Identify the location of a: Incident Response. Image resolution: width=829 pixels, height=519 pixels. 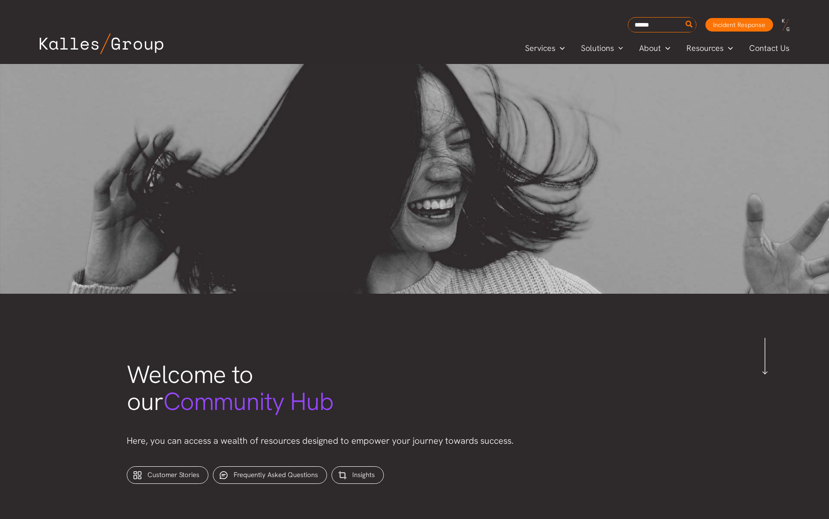
(739, 25).